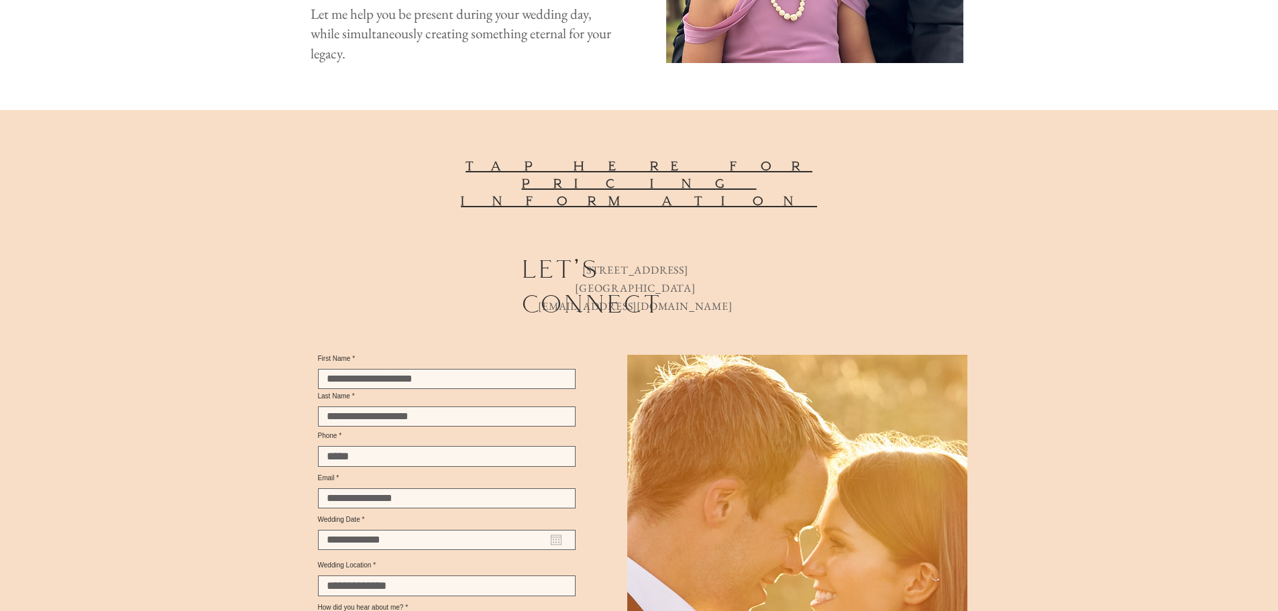 The height and width of the screenshot is (611, 1278). Describe the element at coordinates (639, 183) in the screenshot. I see `span: tap here for pricing information` at that location.